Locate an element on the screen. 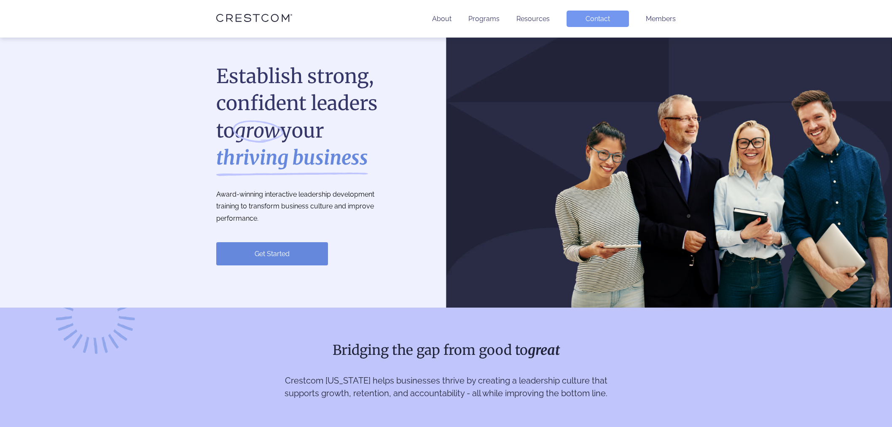 Image resolution: width=892 pixels, height=427 pixels. p: Award-winning interactive leadership development training to transform business culture and impro... is located at coordinates (305, 207).